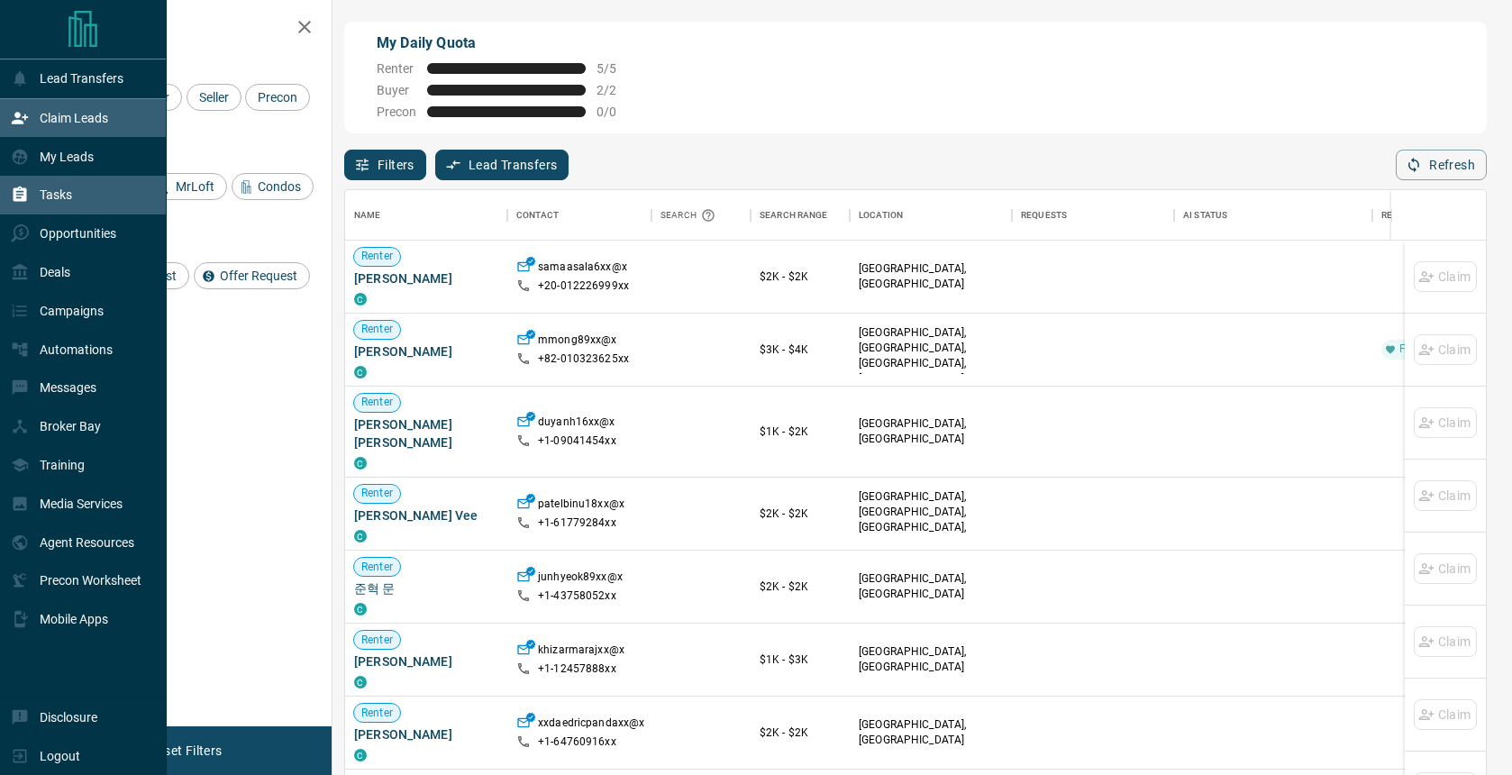  I want to click on div: Precon, so click(278, 97).